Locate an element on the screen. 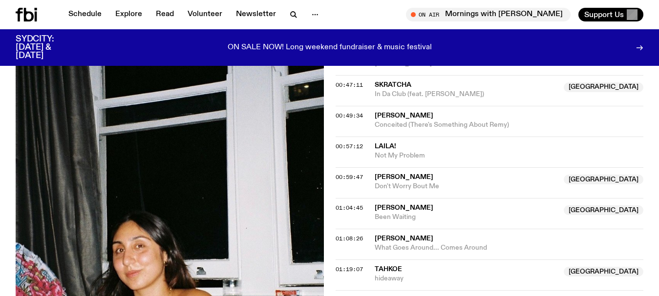 Image resolution: width=659 pixels, height=296 pixels. button: Support Us is located at coordinates (610, 15).